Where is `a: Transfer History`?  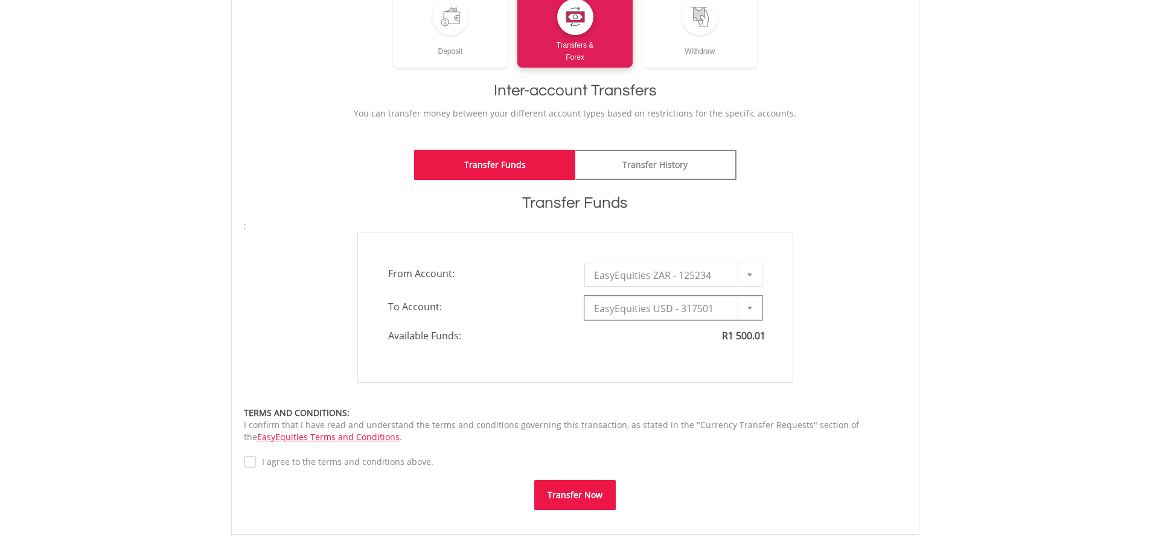
a: Transfer History is located at coordinates (656, 165).